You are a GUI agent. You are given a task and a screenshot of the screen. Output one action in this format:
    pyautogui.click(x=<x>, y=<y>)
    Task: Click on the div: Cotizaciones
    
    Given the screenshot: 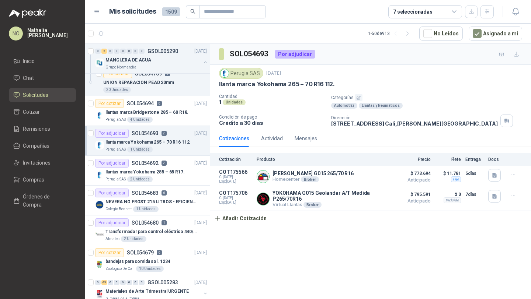 What is the action you would take?
    pyautogui.click(x=234, y=139)
    